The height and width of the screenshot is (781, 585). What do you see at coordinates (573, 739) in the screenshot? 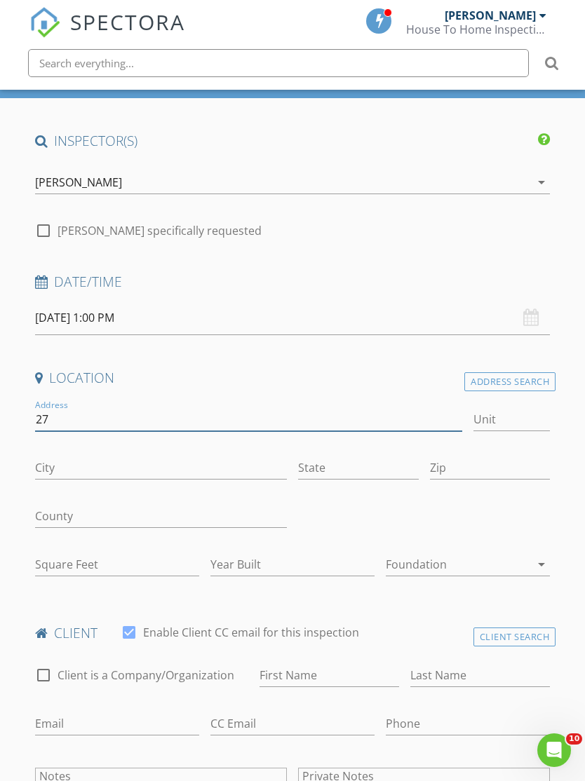
I see `span: 10` at bounding box center [573, 739].